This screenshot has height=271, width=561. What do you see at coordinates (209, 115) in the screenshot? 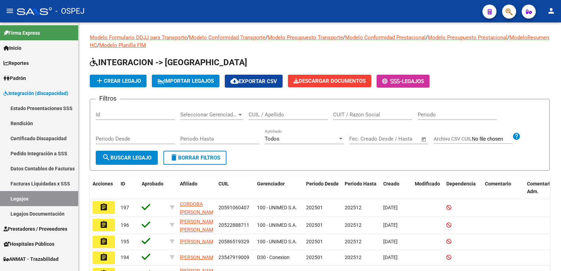
I see `span: Seleccionar Gerenciador` at bounding box center [209, 115].